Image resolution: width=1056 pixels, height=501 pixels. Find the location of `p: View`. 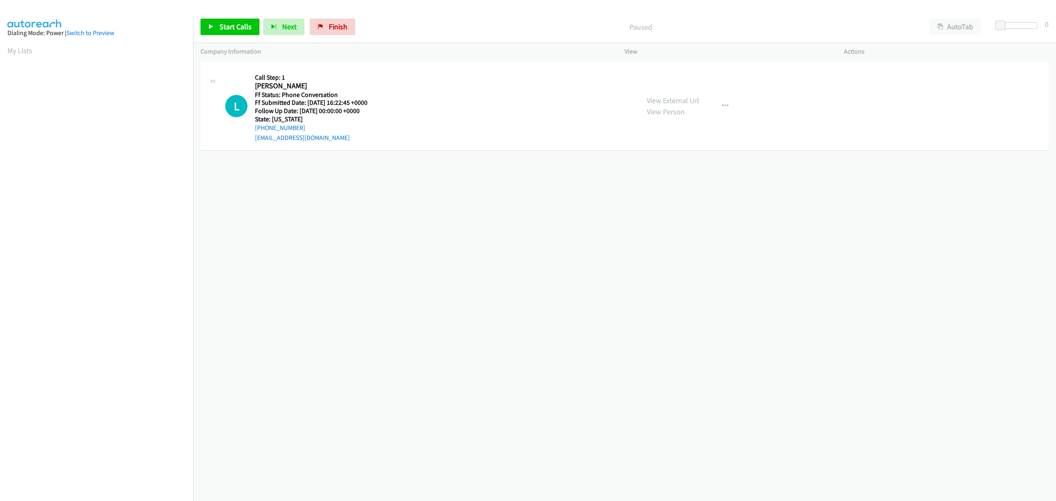

p: View is located at coordinates (727, 52).